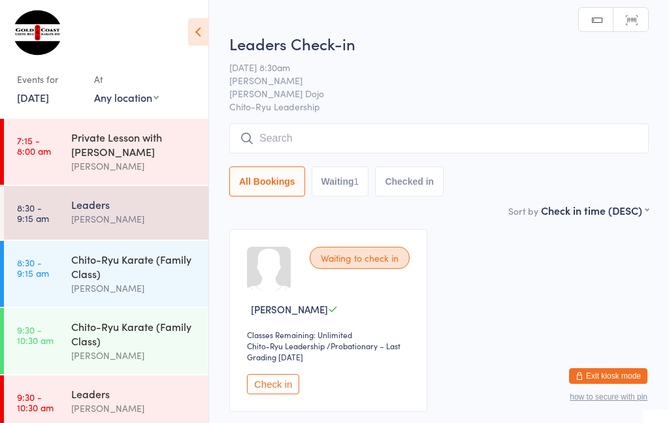 The image size is (669, 423). I want to click on div: Check in time (DESC), so click(595, 210).